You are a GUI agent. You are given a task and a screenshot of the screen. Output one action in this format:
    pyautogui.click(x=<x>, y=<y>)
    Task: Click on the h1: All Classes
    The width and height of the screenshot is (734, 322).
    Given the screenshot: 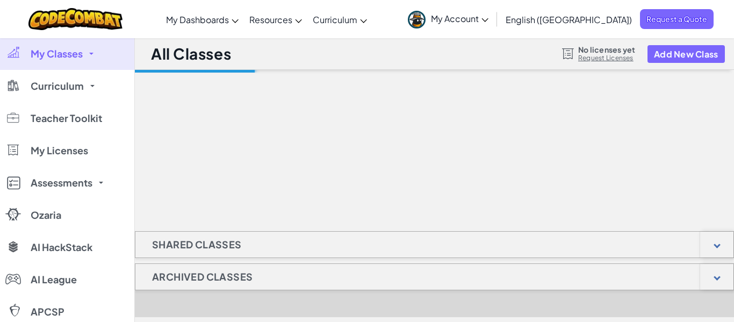 What is the action you would take?
    pyautogui.click(x=191, y=54)
    